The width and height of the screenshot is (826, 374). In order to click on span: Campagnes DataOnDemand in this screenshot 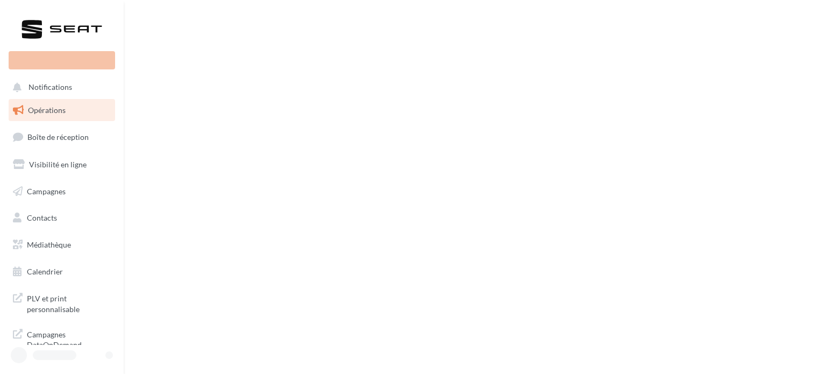, I will do `click(69, 338)`.